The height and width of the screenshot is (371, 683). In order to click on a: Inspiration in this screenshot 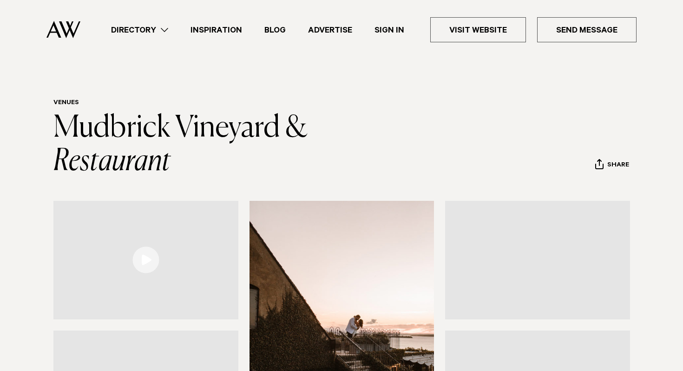, I will do `click(216, 30)`.